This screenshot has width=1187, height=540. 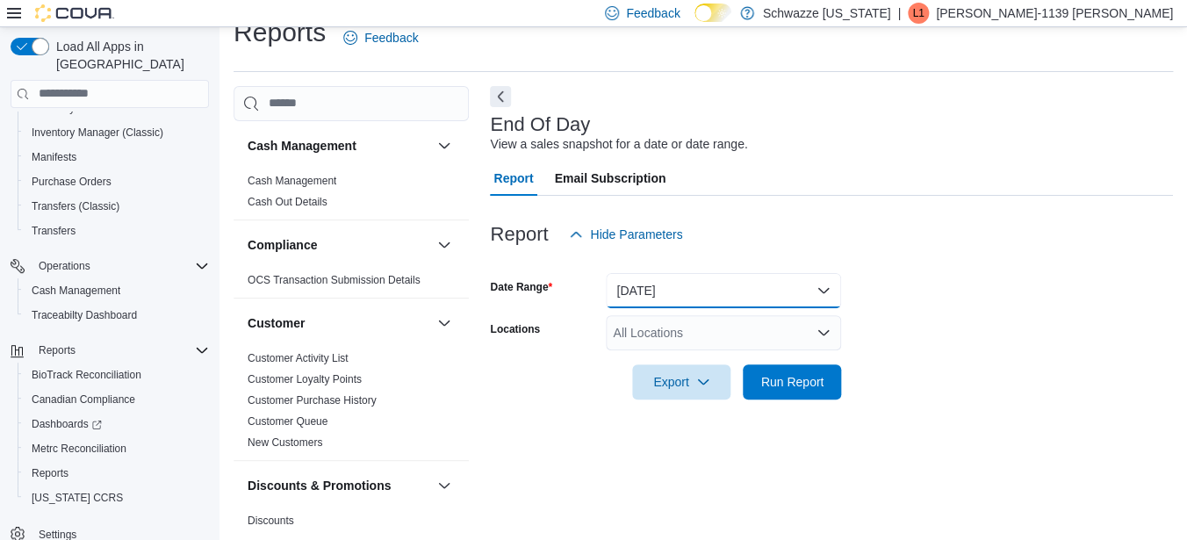 What do you see at coordinates (513, 178) in the screenshot?
I see `span: Report` at bounding box center [513, 178].